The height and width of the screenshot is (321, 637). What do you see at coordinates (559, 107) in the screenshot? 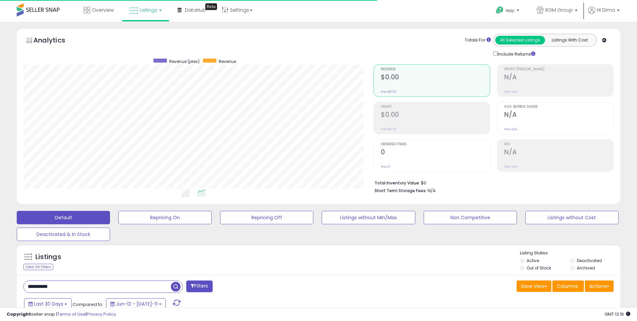
I see `span: Avg. Buybox Share` at bounding box center [559, 107].